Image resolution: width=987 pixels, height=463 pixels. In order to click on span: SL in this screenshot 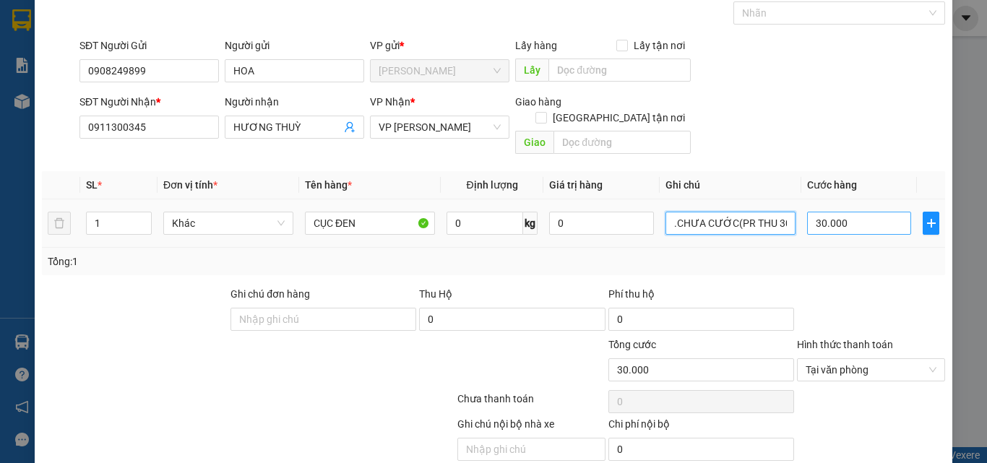, I will do `click(92, 185)`.